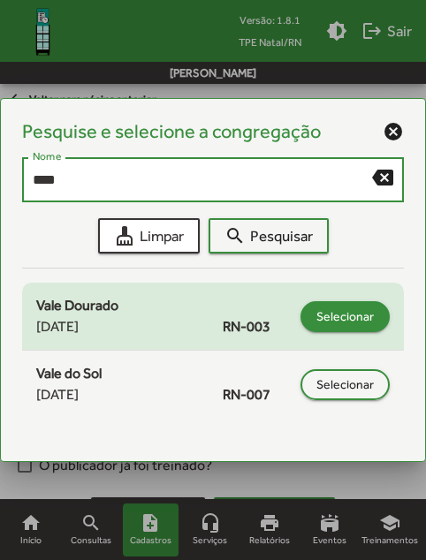  What do you see at coordinates (171, 132) in the screenshot?
I see `h4: Pesquise e selecione a congregação` at bounding box center [171, 132].